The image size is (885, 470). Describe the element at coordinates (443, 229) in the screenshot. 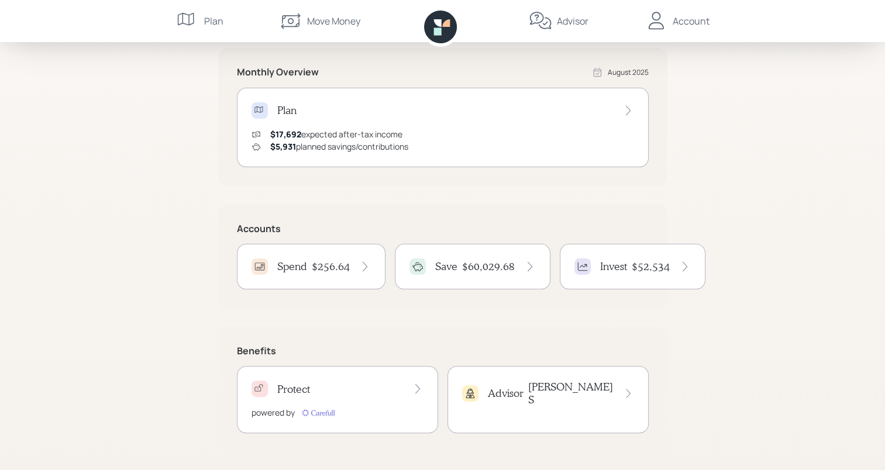

I see `h5: Accounts` at that location.